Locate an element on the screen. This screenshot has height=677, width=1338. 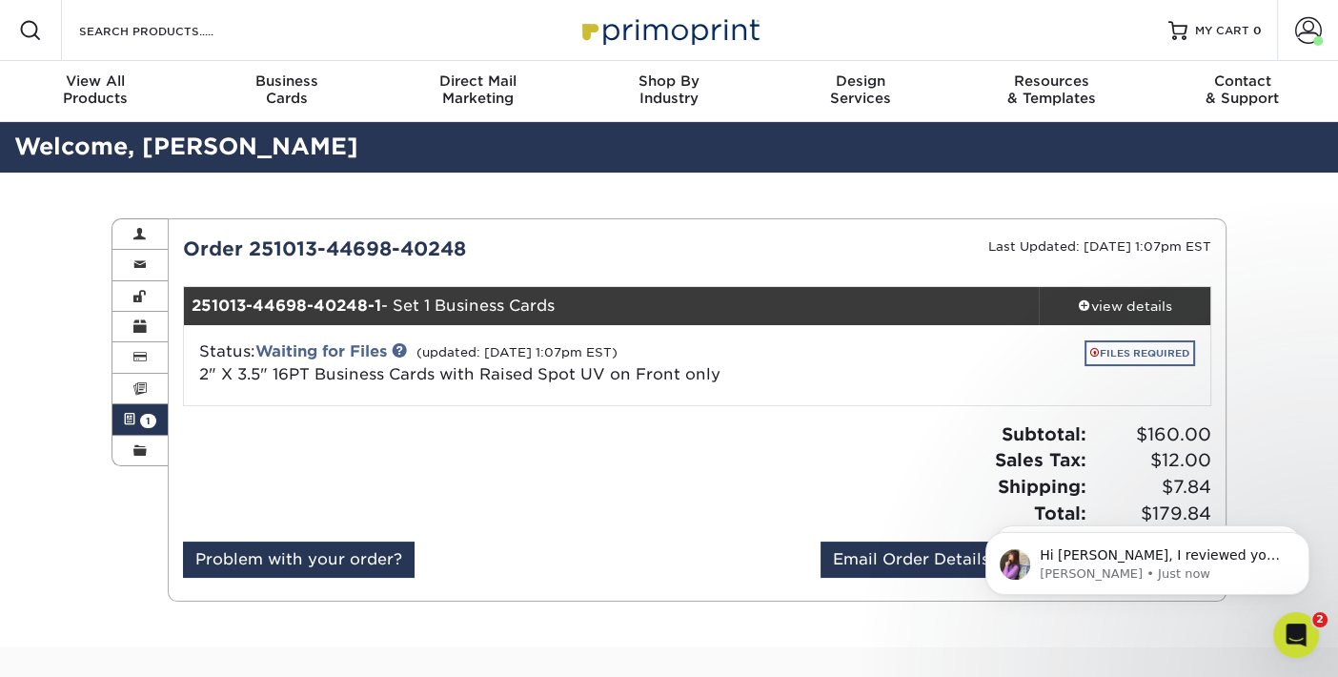
span: 1 is located at coordinates (148, 420).